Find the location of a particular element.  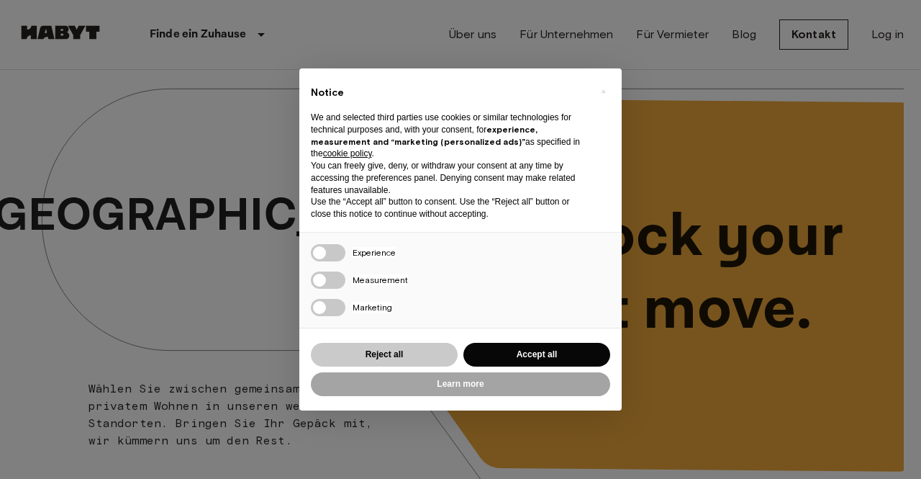

a: cookie policy is located at coordinates (348, 153).